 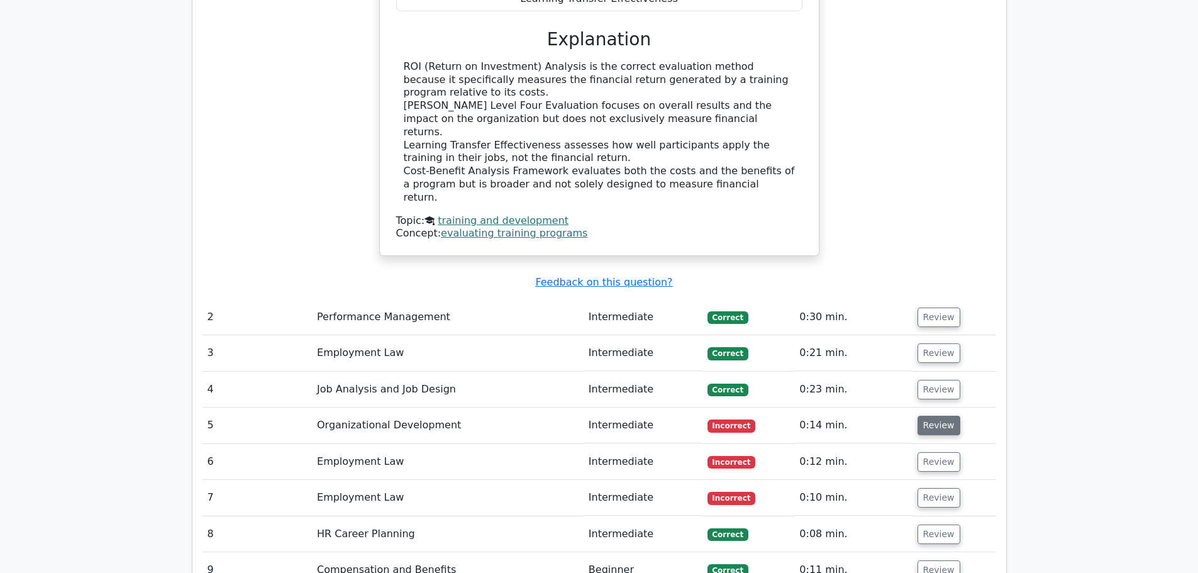 What do you see at coordinates (853, 317) in the screenshot?
I see `td: 0:30 min.` at bounding box center [853, 317].